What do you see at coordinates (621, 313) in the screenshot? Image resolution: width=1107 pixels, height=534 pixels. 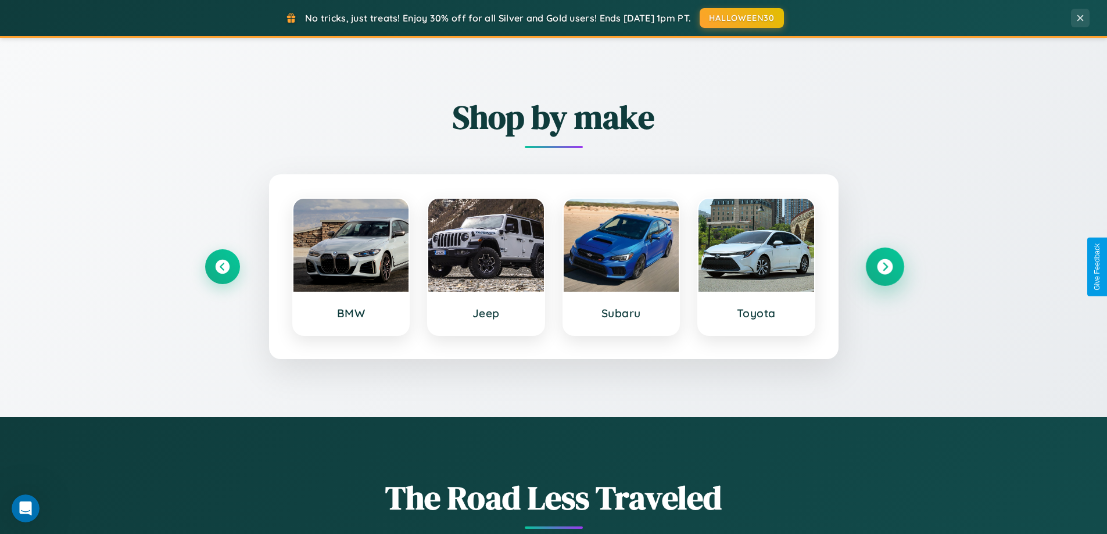 I see `h3: Subaru` at bounding box center [621, 313].